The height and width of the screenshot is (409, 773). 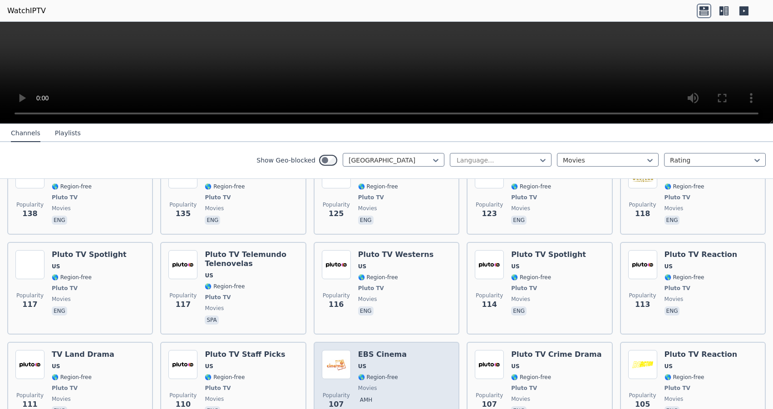 I want to click on span: 113, so click(x=642, y=305).